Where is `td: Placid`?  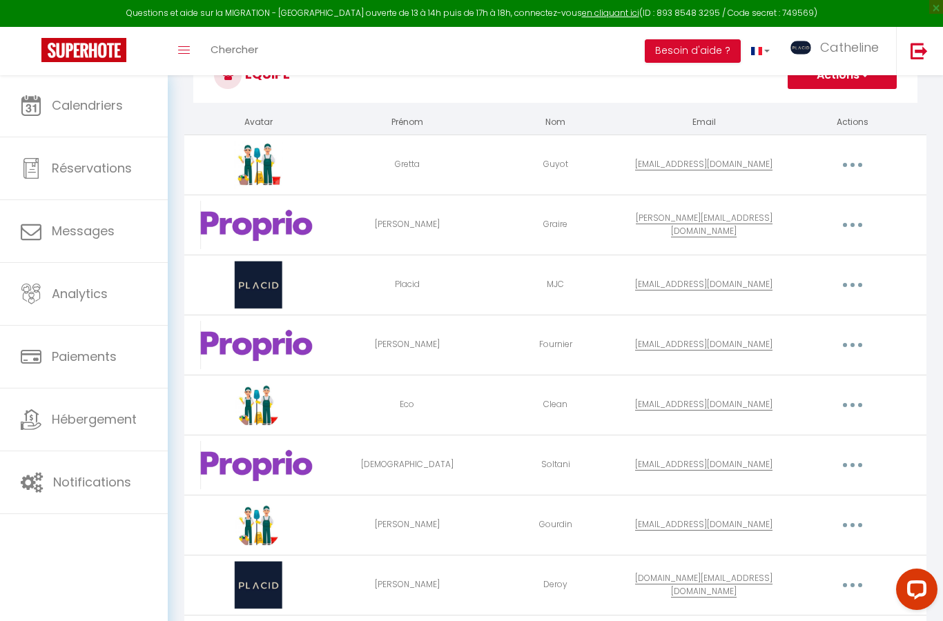 td: Placid is located at coordinates (407, 284).